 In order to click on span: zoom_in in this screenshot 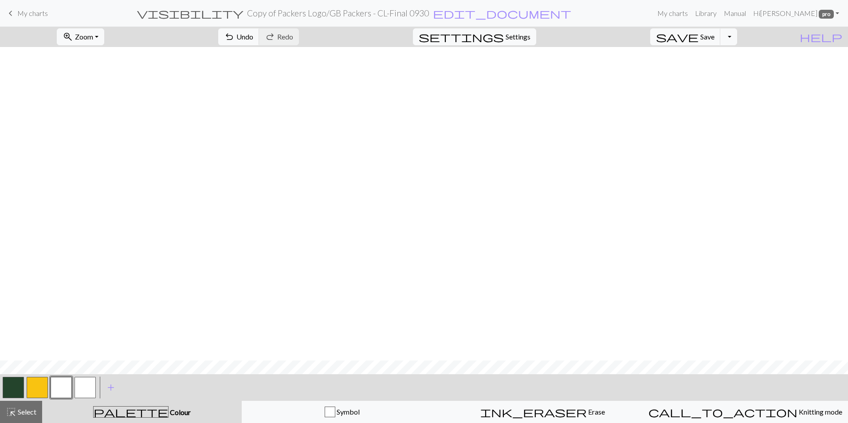, I will do `click(68, 37)`.